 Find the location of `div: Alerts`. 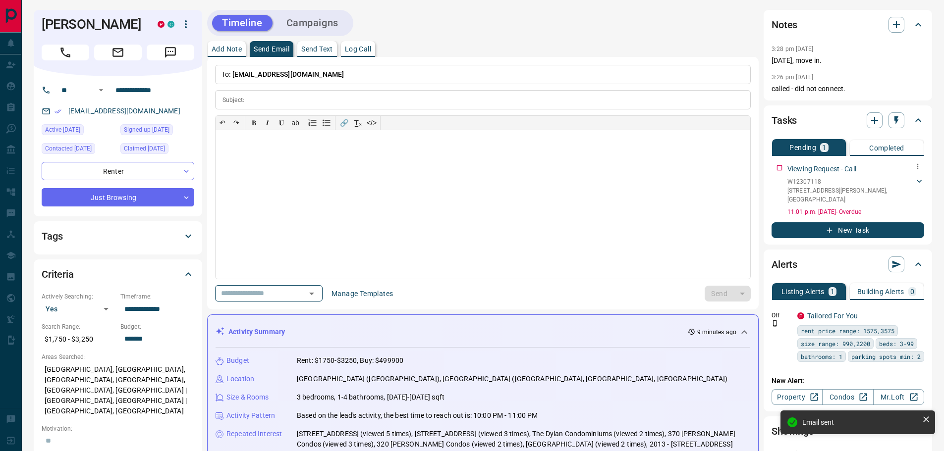

div: Alerts is located at coordinates (848, 265).